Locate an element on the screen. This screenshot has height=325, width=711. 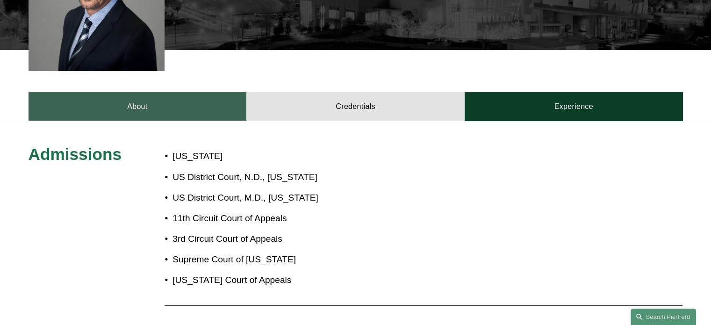
p: 11th Circuit Court of Appeals is located at coordinates (291, 218).